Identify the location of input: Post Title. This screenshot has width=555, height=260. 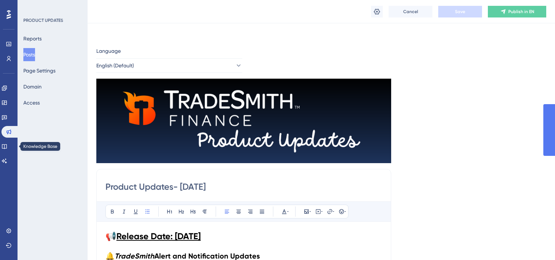
(244, 187).